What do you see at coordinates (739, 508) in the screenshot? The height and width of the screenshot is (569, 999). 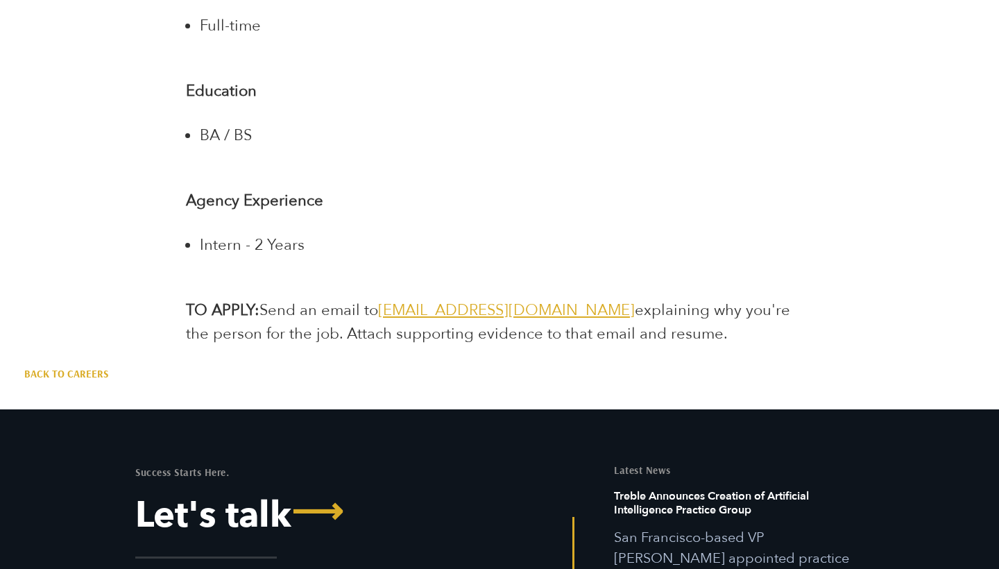 I see `h6: Treble Announces Creation of Artificial Intelligence Practice Group` at bounding box center [739, 508].